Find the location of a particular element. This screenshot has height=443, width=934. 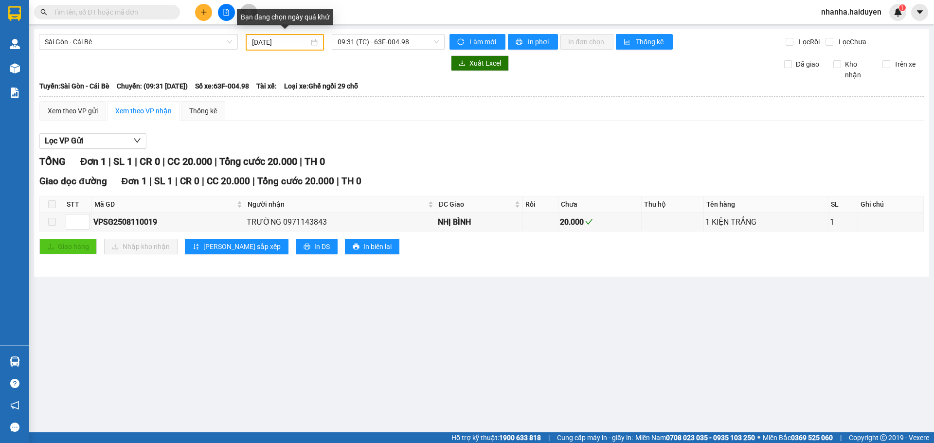

span: download is located at coordinates (462, 64).